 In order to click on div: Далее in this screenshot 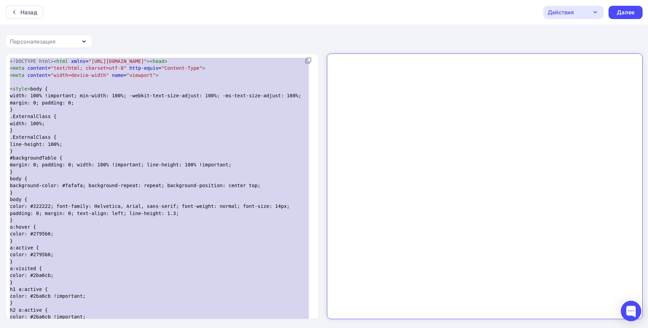, I will do `click(625, 12)`.